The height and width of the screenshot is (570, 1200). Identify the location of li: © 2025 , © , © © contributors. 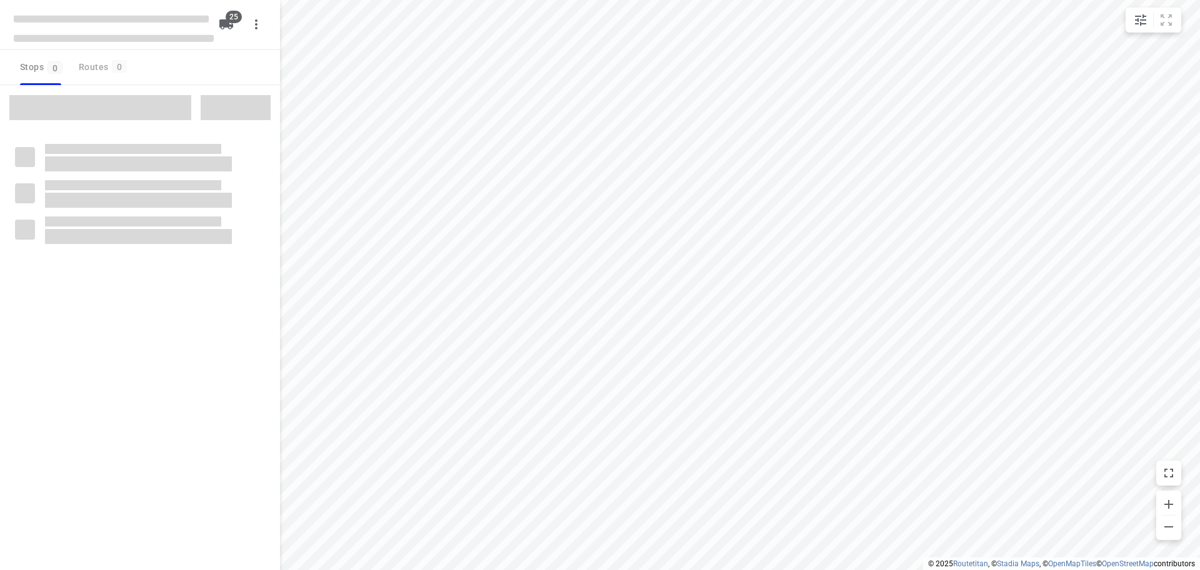
(1062, 563).